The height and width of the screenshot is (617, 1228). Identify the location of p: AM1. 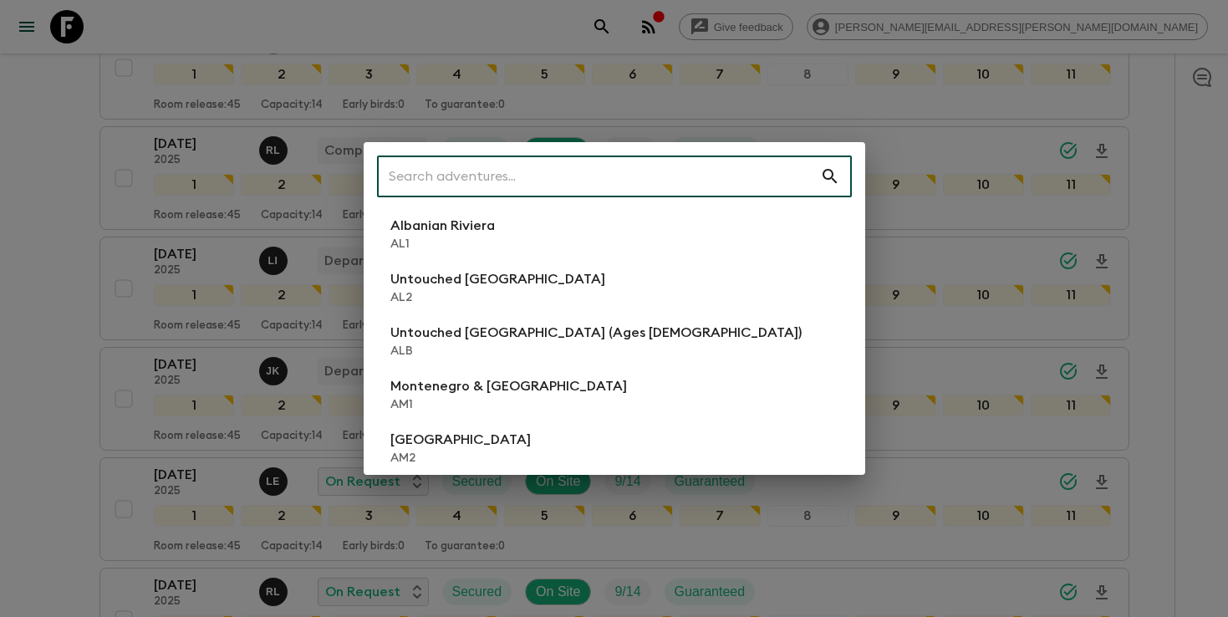
(508, 405).